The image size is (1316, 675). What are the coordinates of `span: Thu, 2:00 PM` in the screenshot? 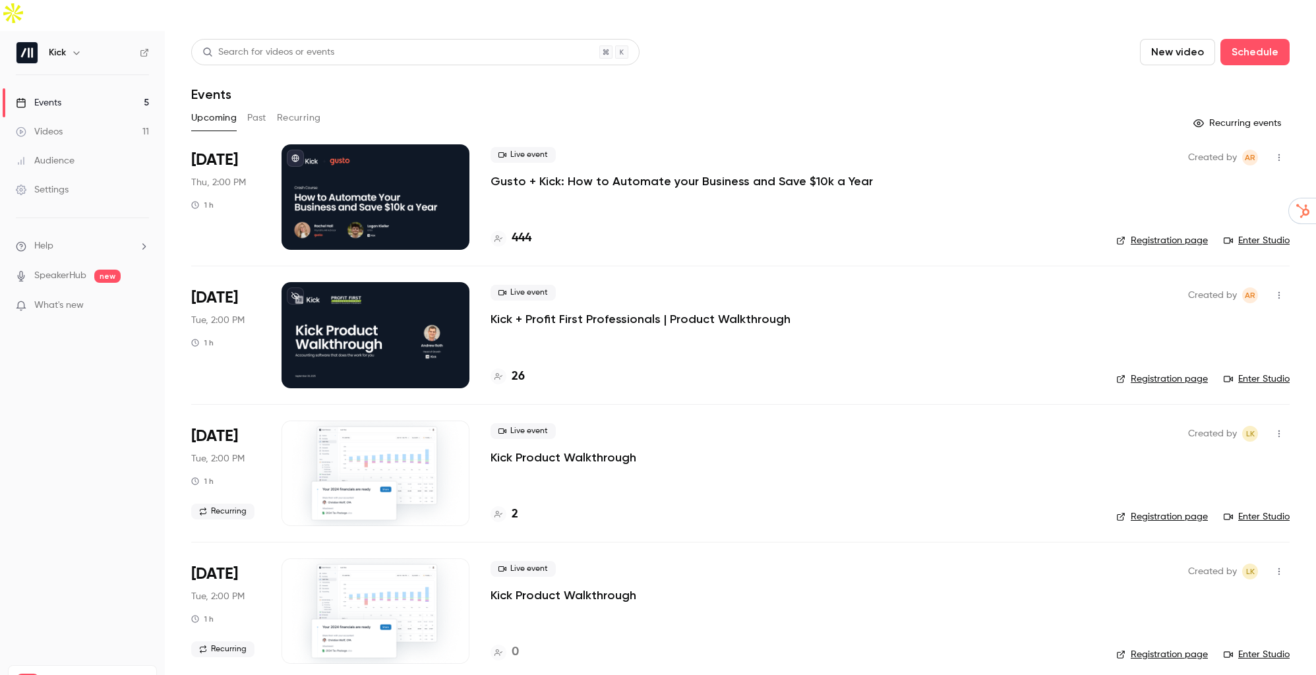 It's located at (218, 183).